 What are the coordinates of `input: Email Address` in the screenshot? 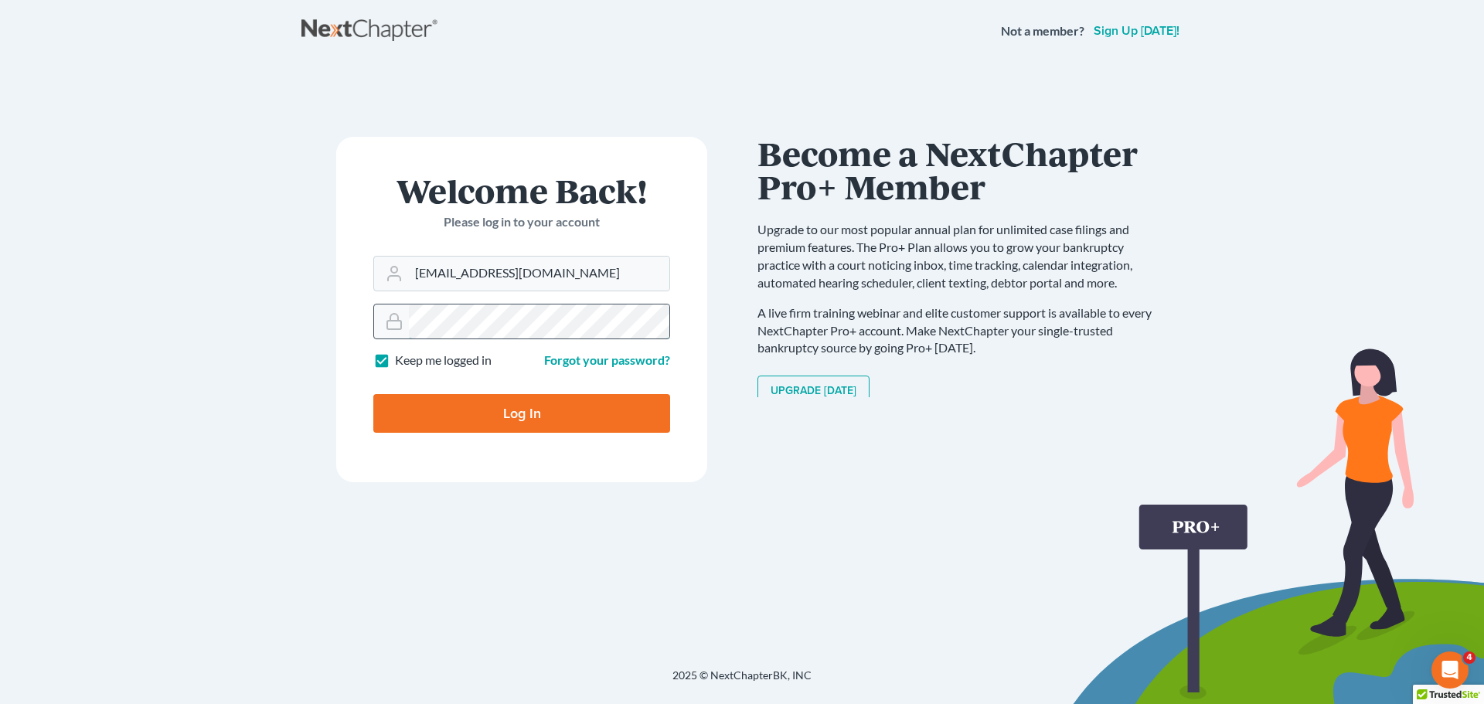 It's located at (539, 274).